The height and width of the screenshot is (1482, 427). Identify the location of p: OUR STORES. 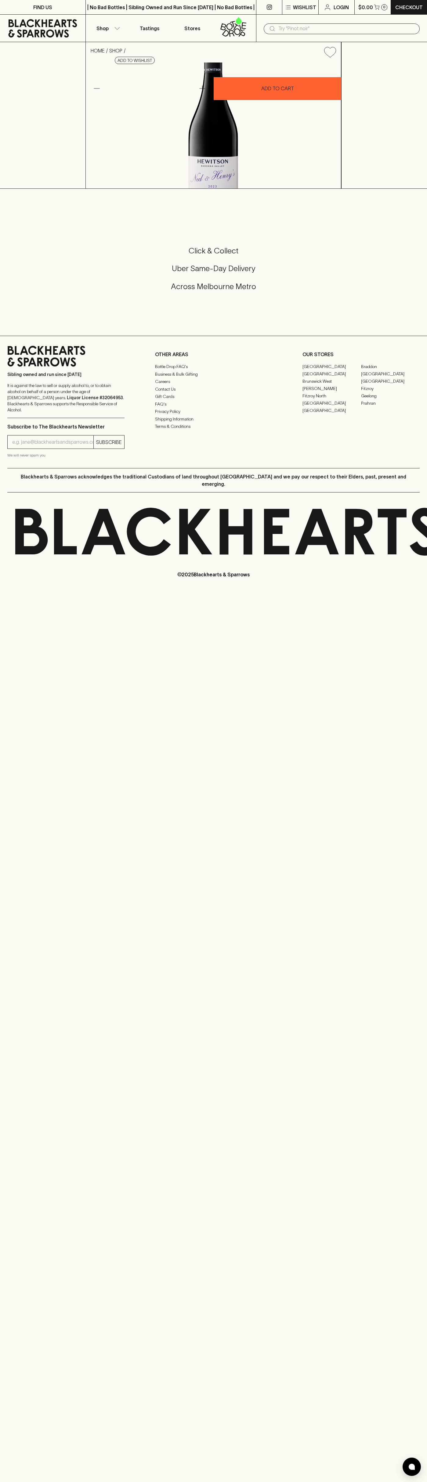
(361, 354).